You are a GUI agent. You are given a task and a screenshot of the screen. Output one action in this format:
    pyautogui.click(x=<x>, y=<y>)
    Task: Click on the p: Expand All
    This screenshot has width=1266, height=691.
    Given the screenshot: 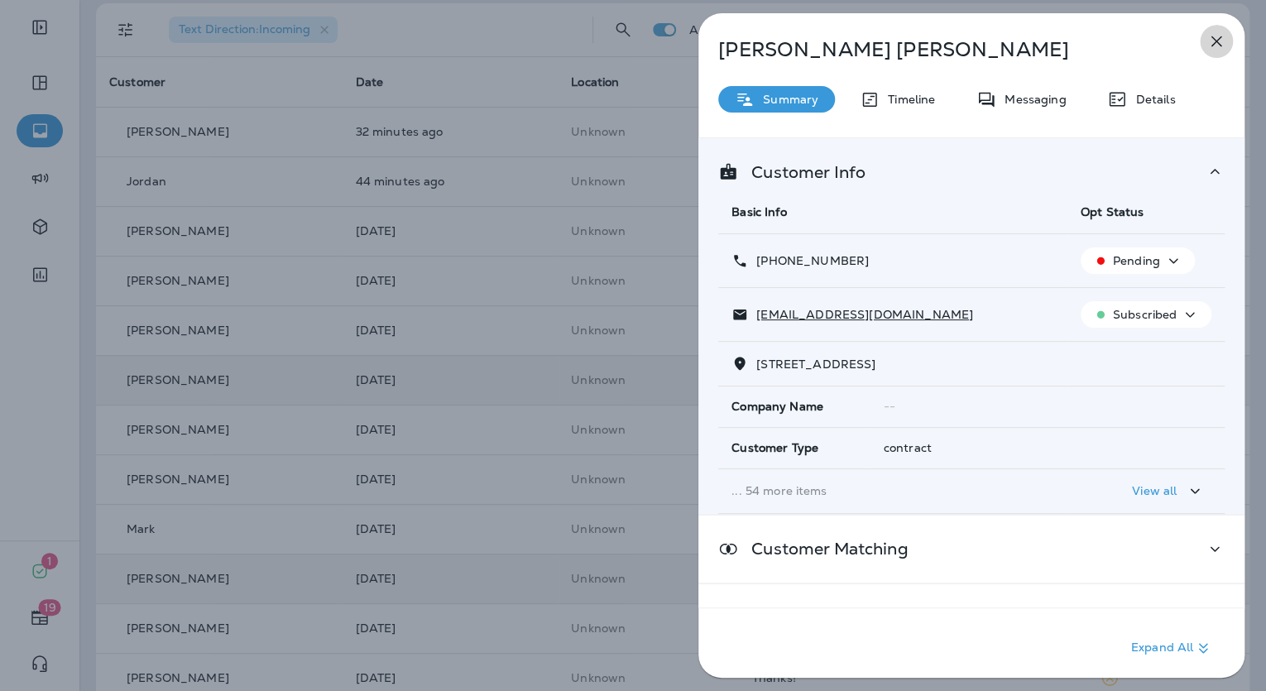 What is the action you would take?
    pyautogui.click(x=1172, y=648)
    